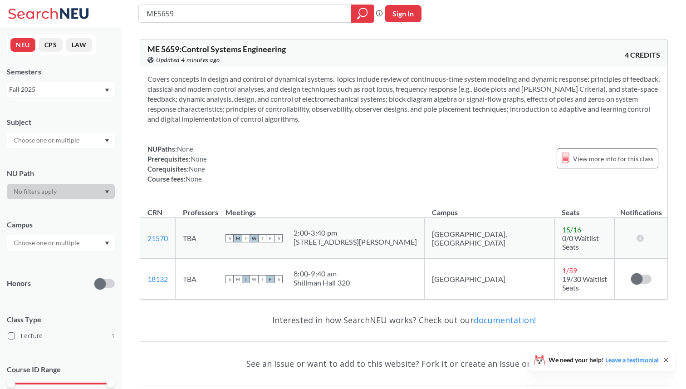 Image resolution: width=686 pixels, height=389 pixels. I want to click on button: CPS, so click(51, 45).